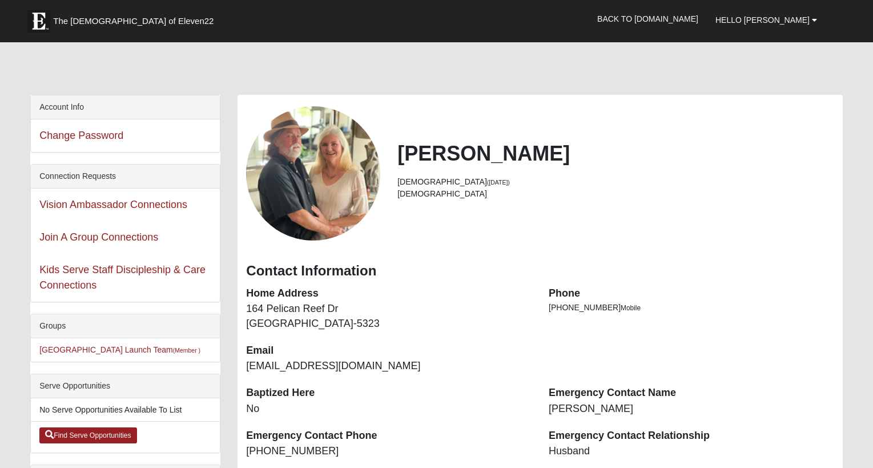 The image size is (873, 468). I want to click on dd: Husband, so click(692, 451).